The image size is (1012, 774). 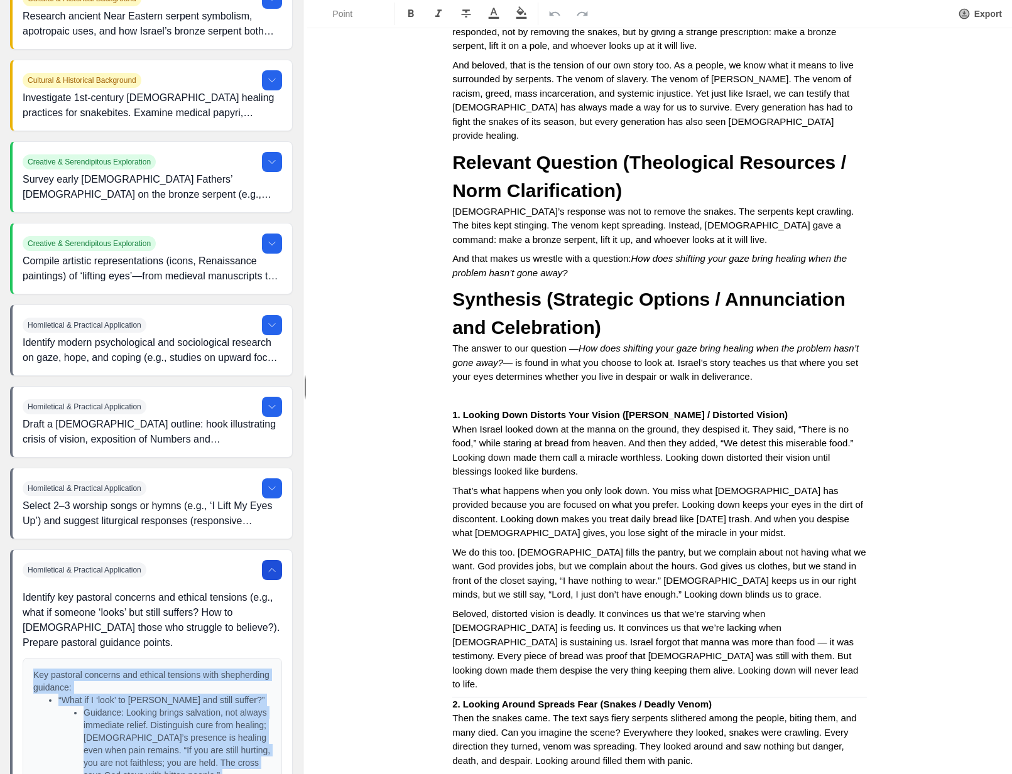 What do you see at coordinates (654, 450) in the screenshot?
I see `span: When Israel looked down at the manna on the ground, they despised it. They said, “There is no foo...` at bounding box center [654, 450].